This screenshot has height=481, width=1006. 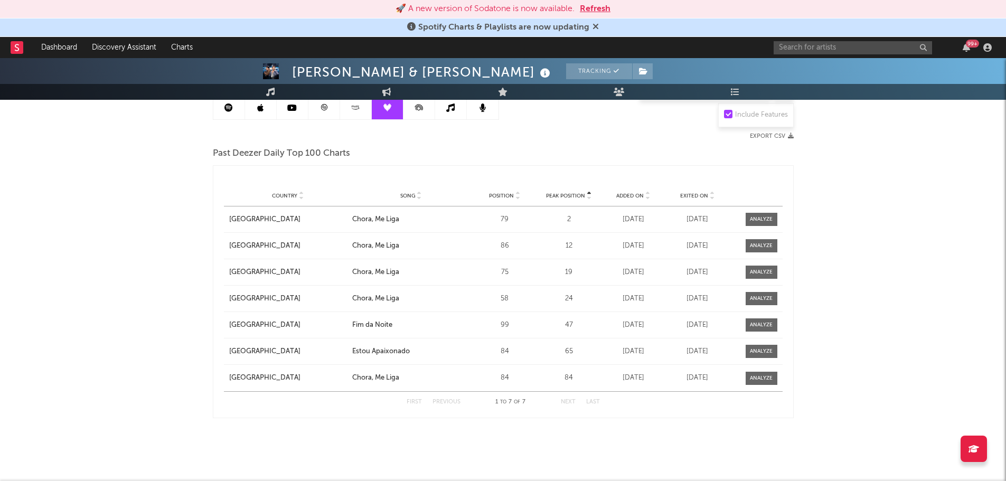 I want to click on span: Exited On, so click(x=694, y=196).